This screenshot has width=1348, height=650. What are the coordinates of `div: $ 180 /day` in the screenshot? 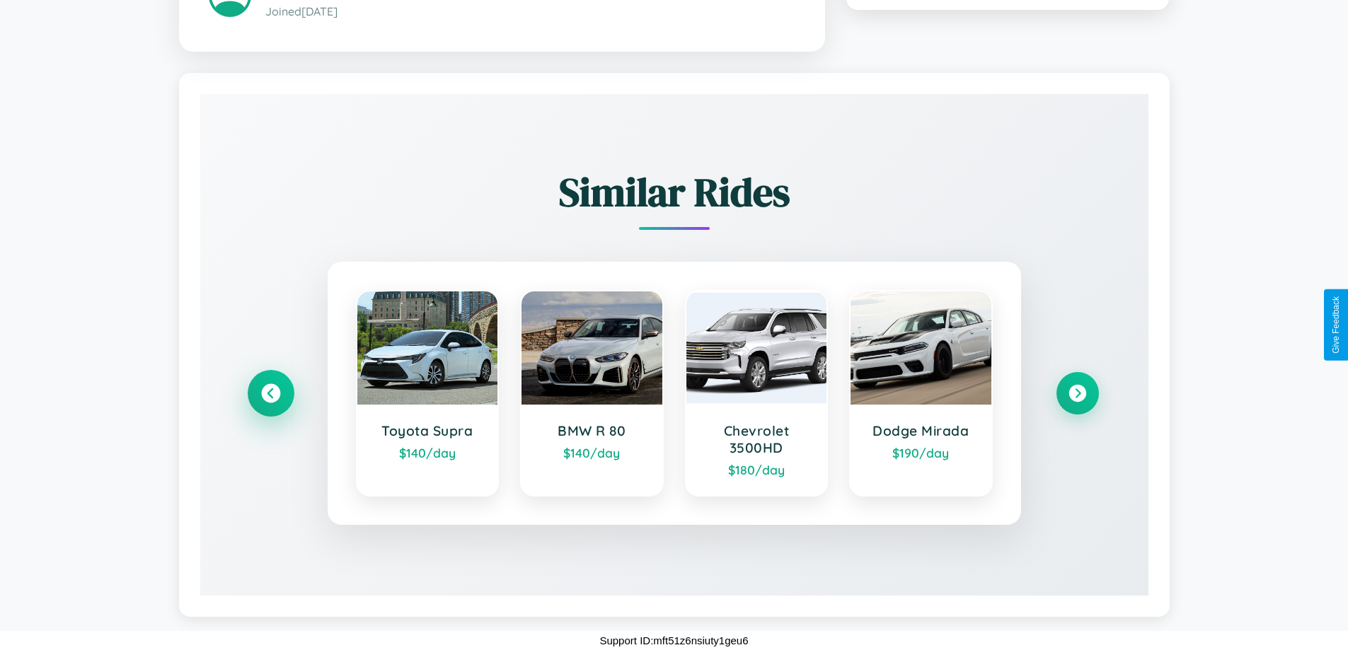 It's located at (756, 470).